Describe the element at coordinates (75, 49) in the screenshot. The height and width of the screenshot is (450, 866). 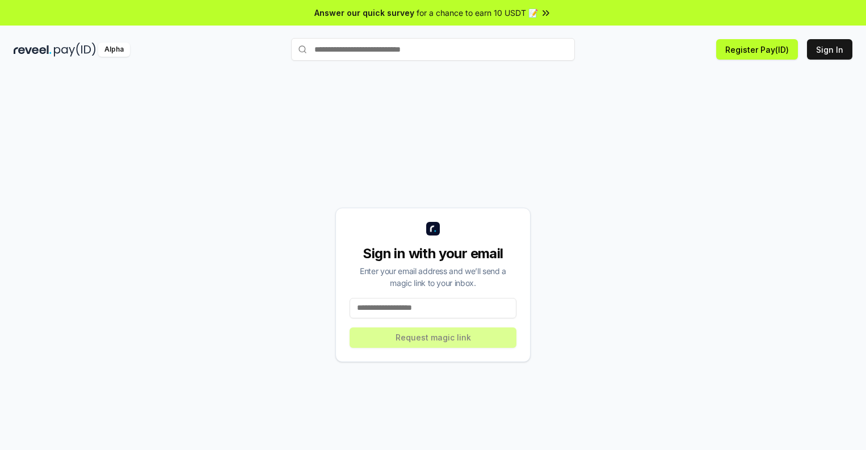
I see `img: pay_id` at that location.